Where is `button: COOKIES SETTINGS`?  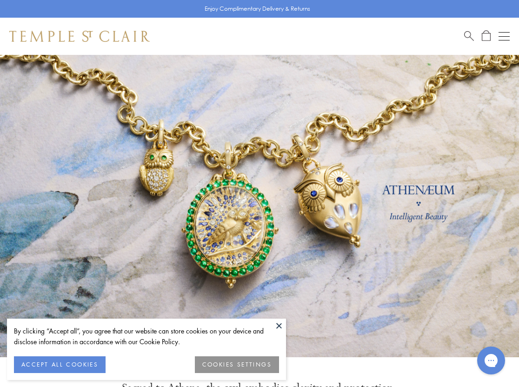 button: COOKIES SETTINGS is located at coordinates (237, 365).